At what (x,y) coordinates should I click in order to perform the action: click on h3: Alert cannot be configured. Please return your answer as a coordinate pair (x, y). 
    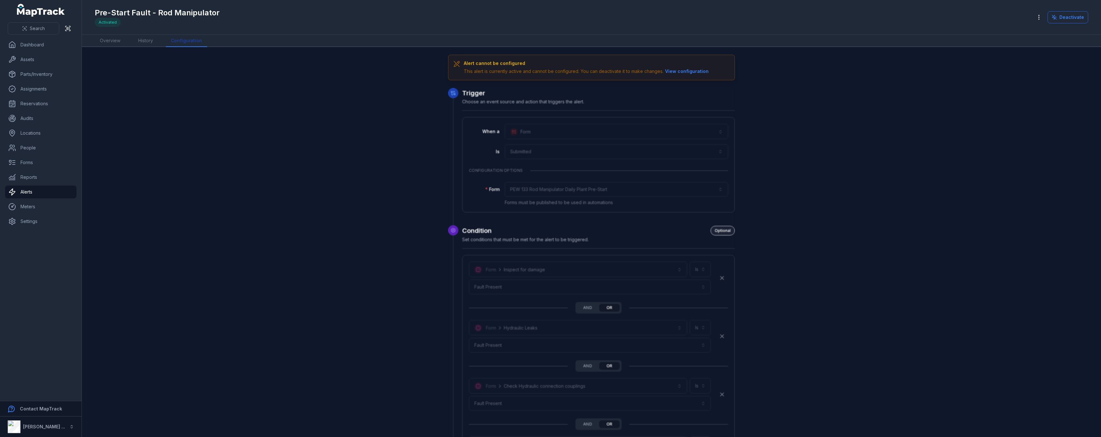
    Looking at the image, I should click on (587, 63).